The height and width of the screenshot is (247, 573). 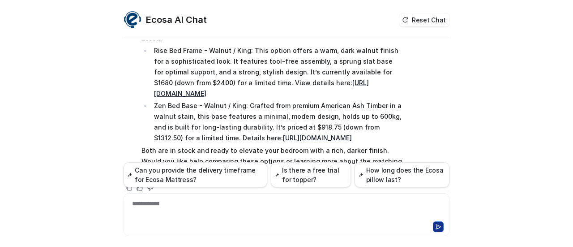 I want to click on p: Zen Bed Base - Walnut / King: Crafted from premium American Ash Timber in a walnut stain, this ba..., so click(x=279, y=122).